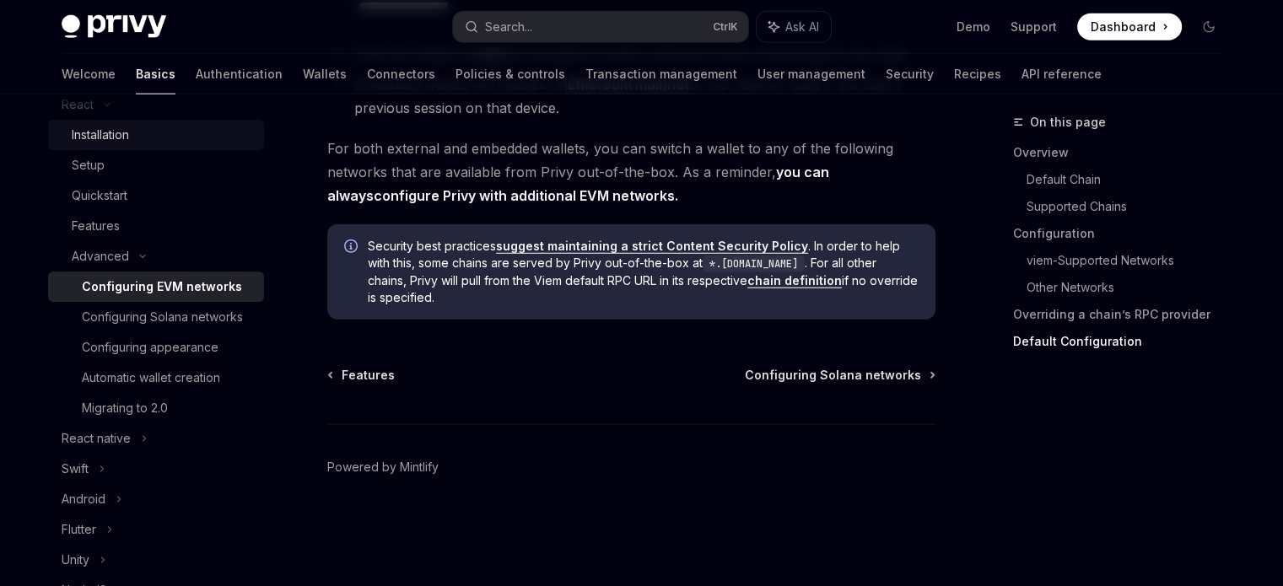 The height and width of the screenshot is (586, 1283). What do you see at coordinates (156, 196) in the screenshot?
I see `a: Quickstart` at bounding box center [156, 196].